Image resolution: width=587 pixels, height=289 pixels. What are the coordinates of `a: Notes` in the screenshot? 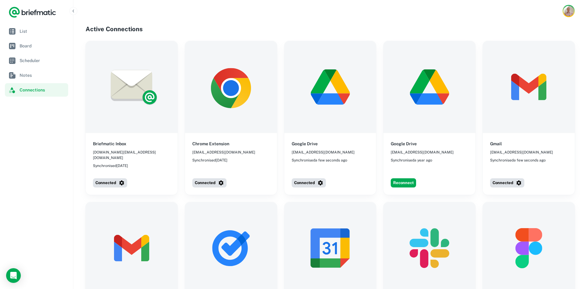 It's located at (36, 75).